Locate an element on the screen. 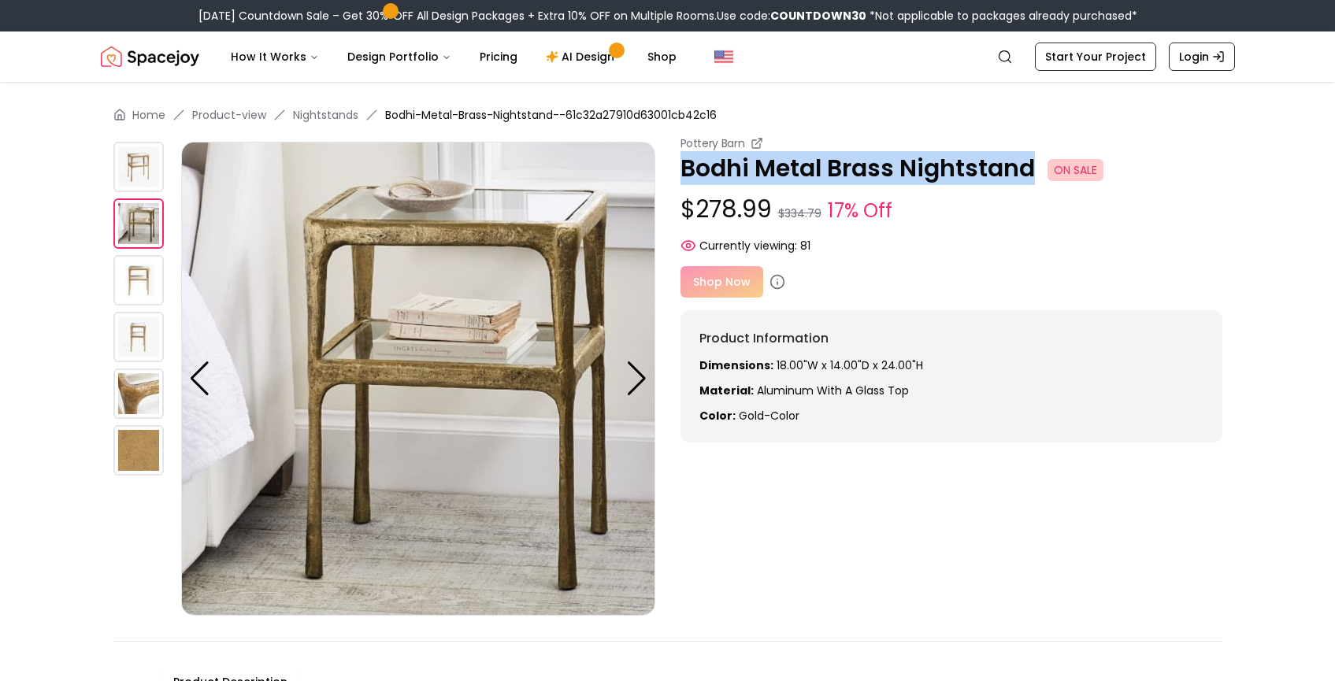 The height and width of the screenshot is (681, 1335). span: aluminum with a glass top is located at coordinates (832, 391).